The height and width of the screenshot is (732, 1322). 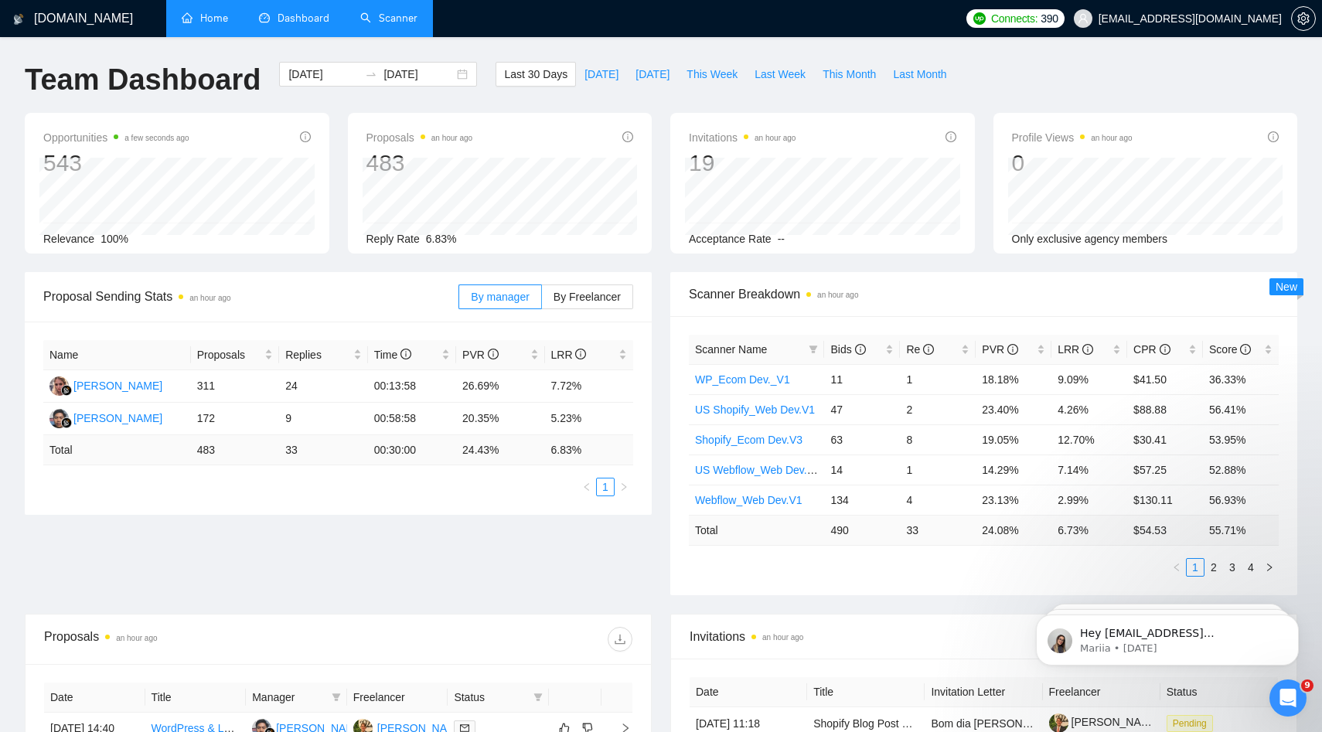 I want to click on p: Message from Mariia, sent 1d ago, so click(x=167, y=67).